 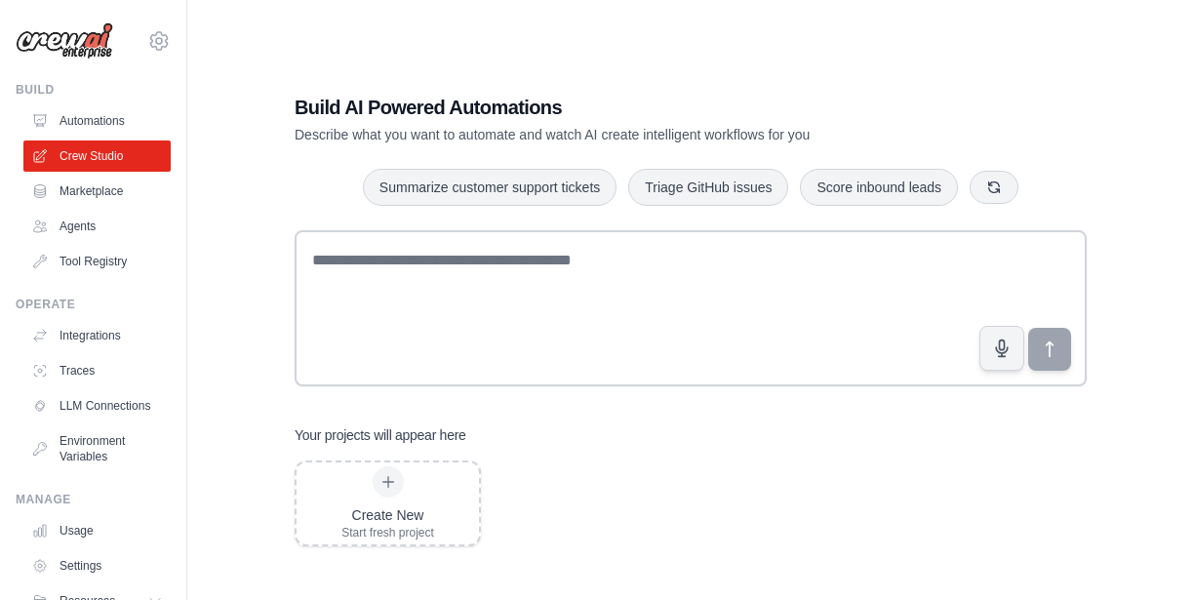 What do you see at coordinates (93, 499) in the screenshot?
I see `div: Manage` at bounding box center [93, 499].